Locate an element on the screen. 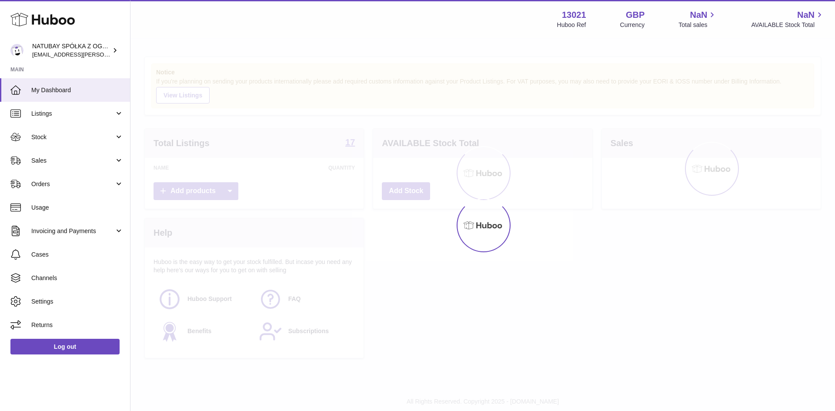 The height and width of the screenshot is (411, 835). span: Invoicing and Payments is located at coordinates (73, 231).